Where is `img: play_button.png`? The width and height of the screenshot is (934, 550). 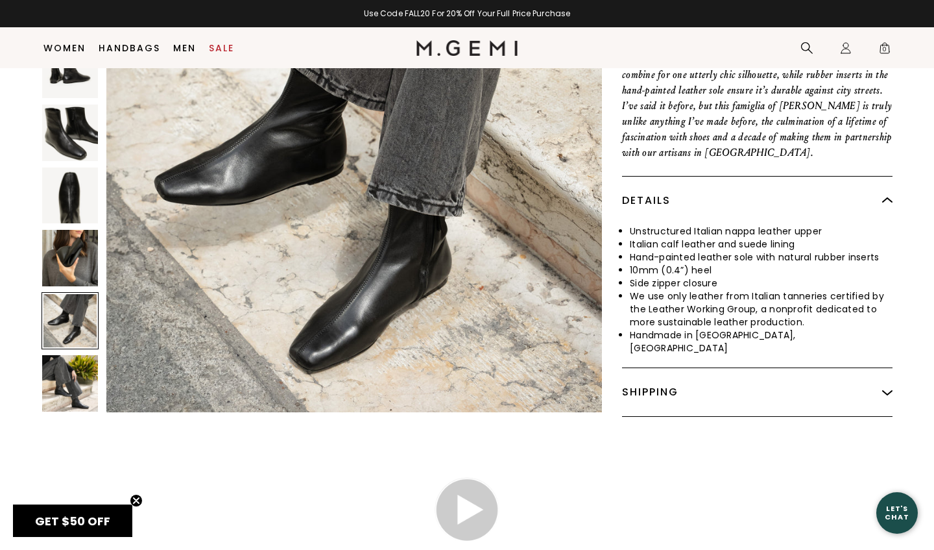 img: play_button.png is located at coordinates (467, 510).